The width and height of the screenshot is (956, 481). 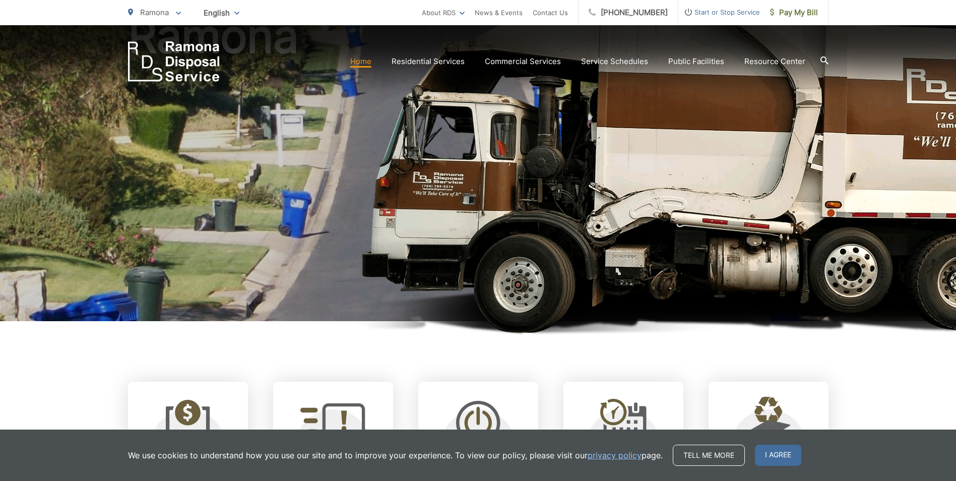 What do you see at coordinates (443, 13) in the screenshot?
I see `a: About RDS` at bounding box center [443, 13].